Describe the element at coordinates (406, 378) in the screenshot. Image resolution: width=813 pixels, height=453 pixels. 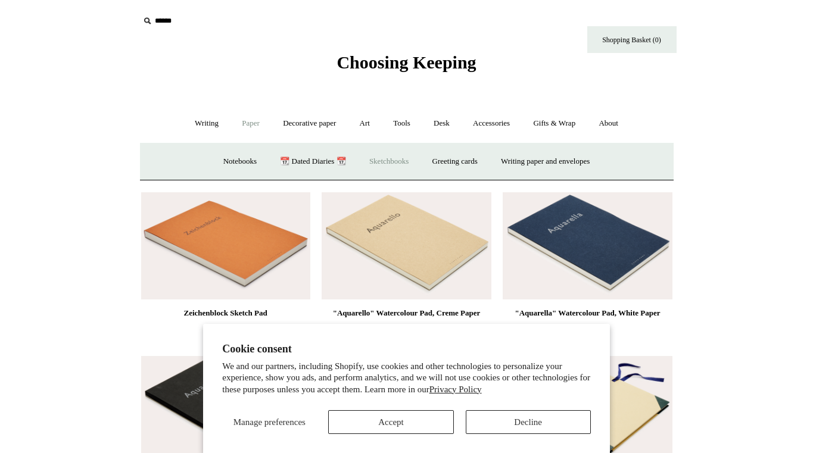
I see `p: We and our partners, including Shopify, use cookies and other technologies to personalize your ex...` at that location.